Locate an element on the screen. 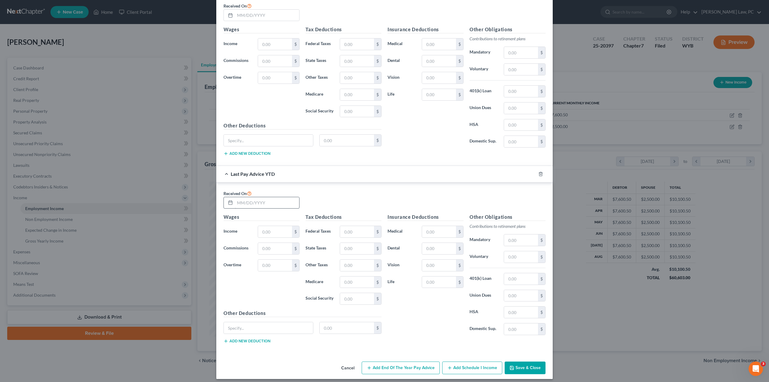 Image resolution: width=769 pixels, height=382 pixels. label: HSA is located at coordinates (484, 125).